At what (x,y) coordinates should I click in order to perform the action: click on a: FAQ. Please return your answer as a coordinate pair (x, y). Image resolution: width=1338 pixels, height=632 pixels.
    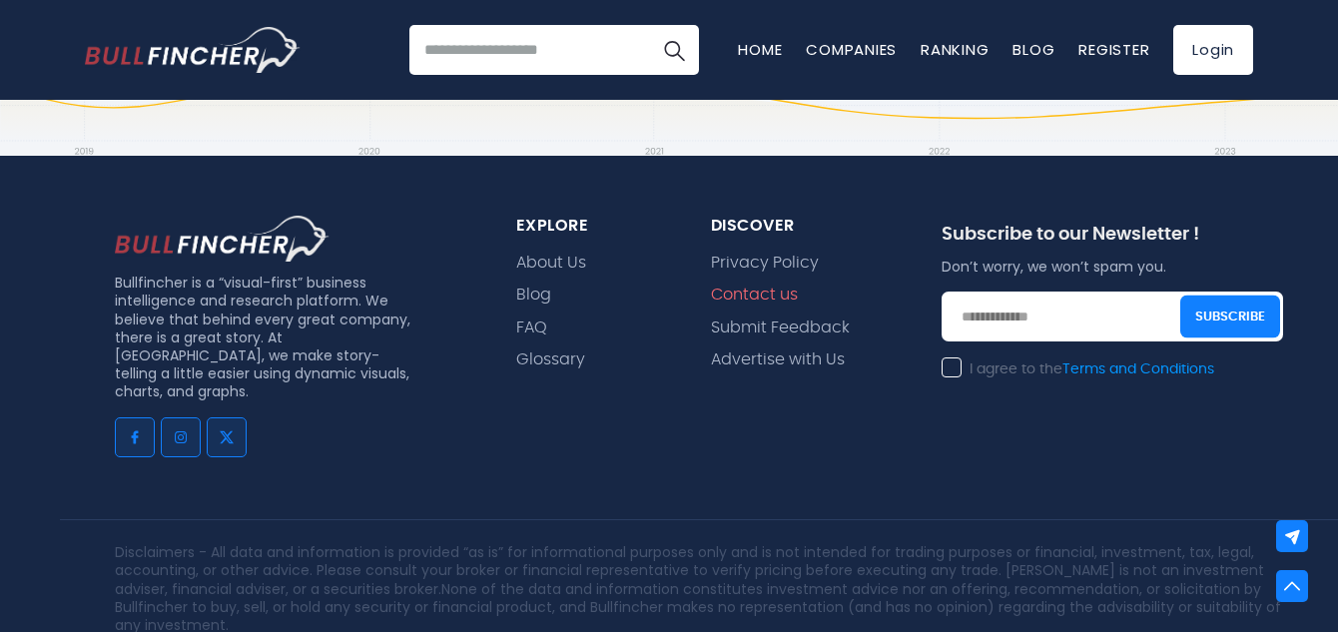
    Looking at the image, I should click on (531, 328).